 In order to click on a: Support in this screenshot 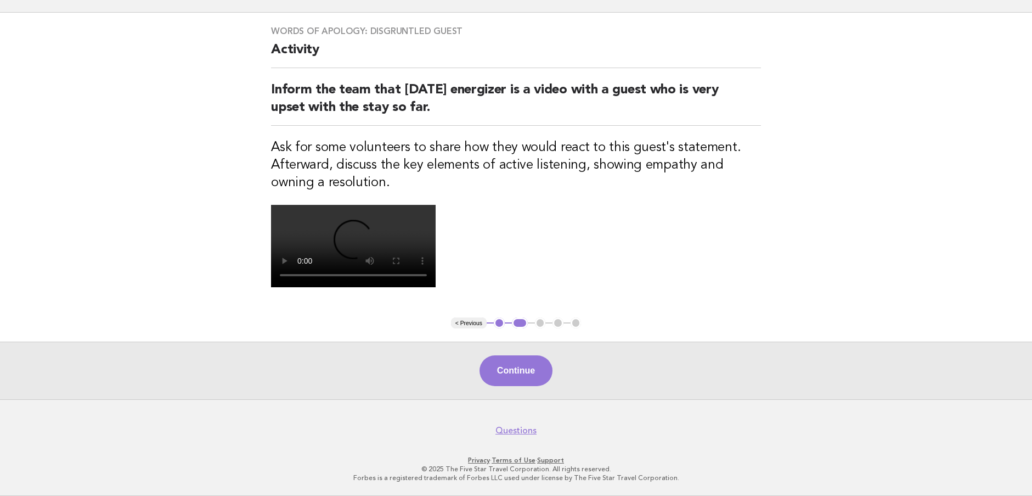, I will do `click(550, 460)`.